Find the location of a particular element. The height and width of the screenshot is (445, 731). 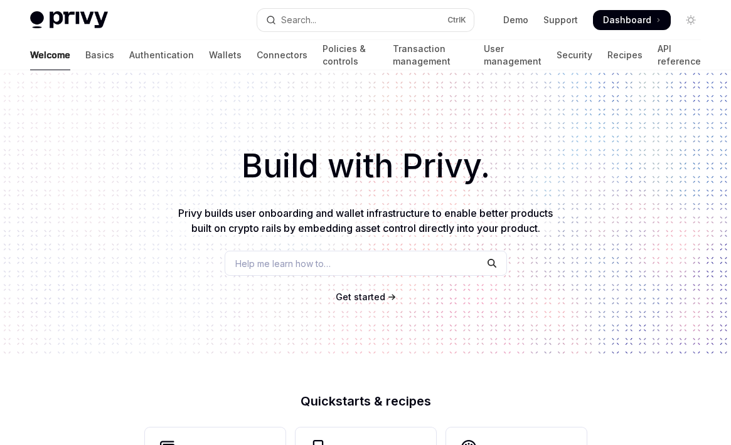

a: Basics is located at coordinates (100, 55).